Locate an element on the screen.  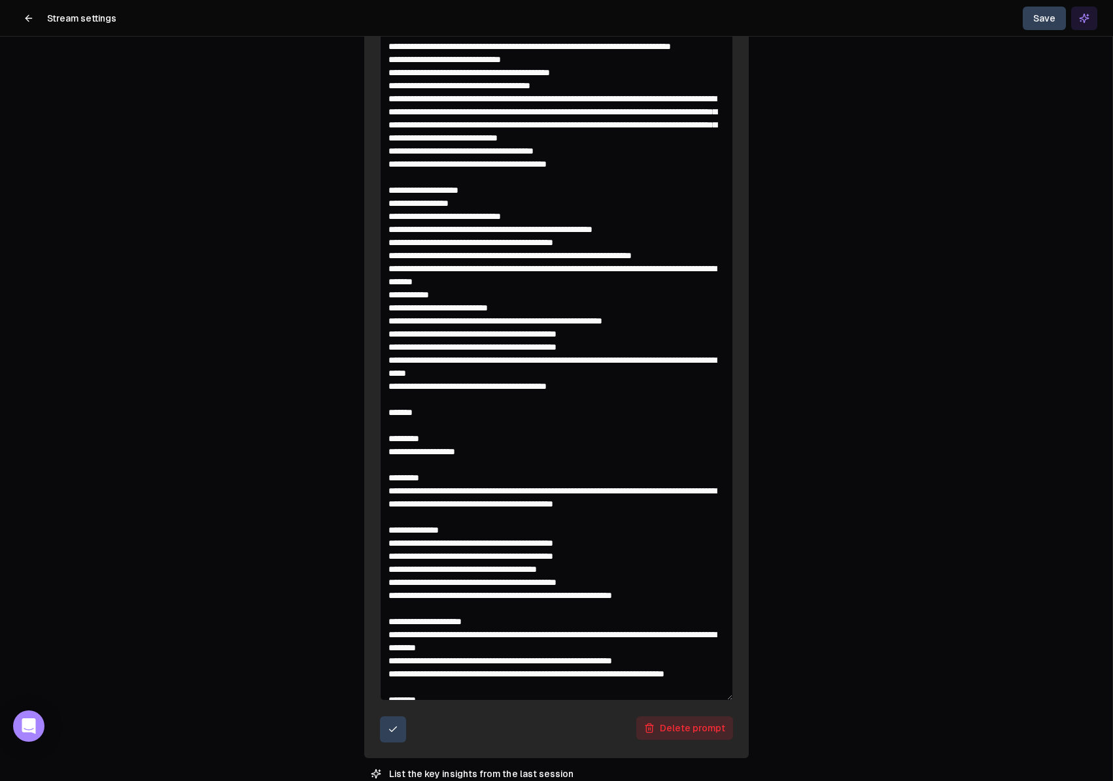
button: Delete prompt is located at coordinates (685, 728).